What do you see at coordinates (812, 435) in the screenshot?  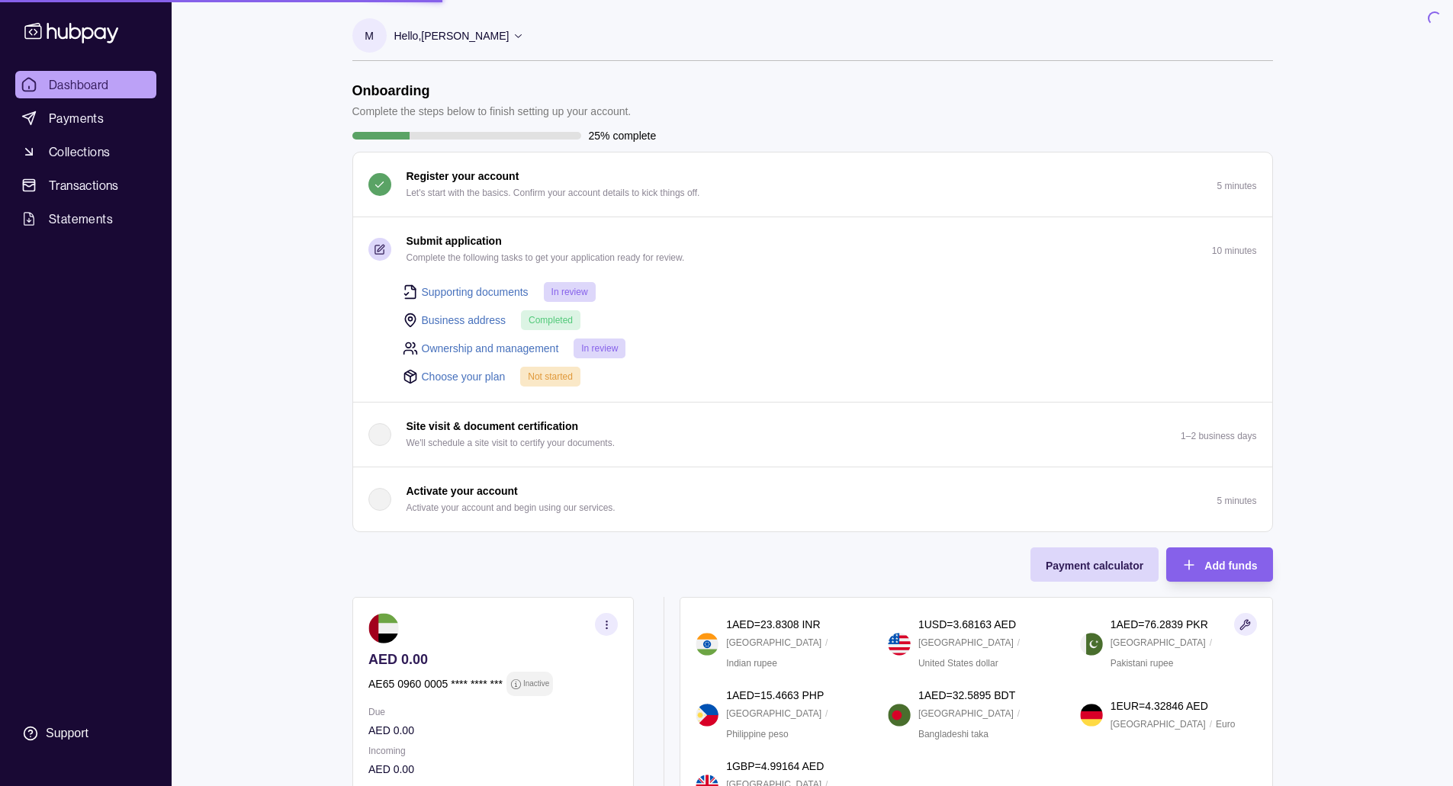 I see `button: Site visit & document certification We'll schedule a site visit to certify your documents.1–2 bus...` at bounding box center [812, 435].